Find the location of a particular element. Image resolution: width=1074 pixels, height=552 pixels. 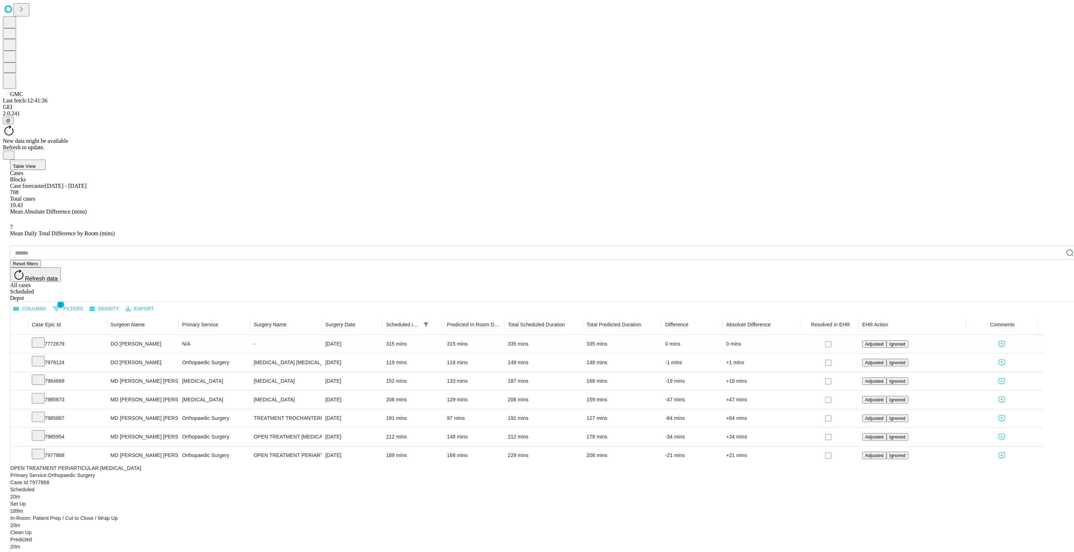

div: 189 mins is located at coordinates (413, 455).